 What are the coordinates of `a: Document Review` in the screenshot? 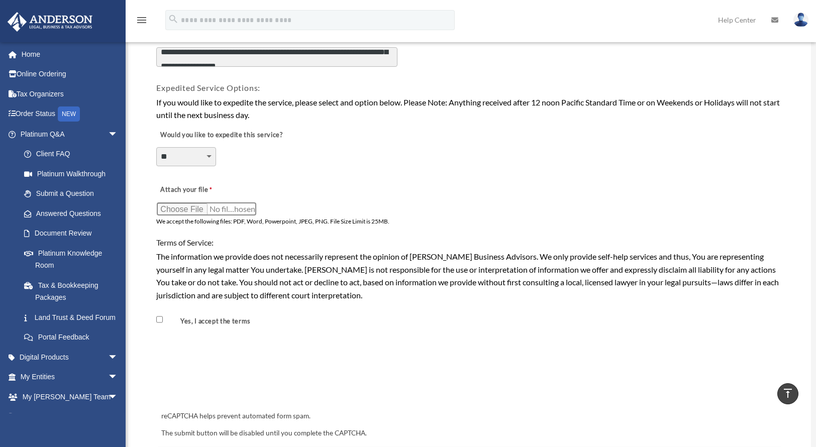 It's located at (71, 234).